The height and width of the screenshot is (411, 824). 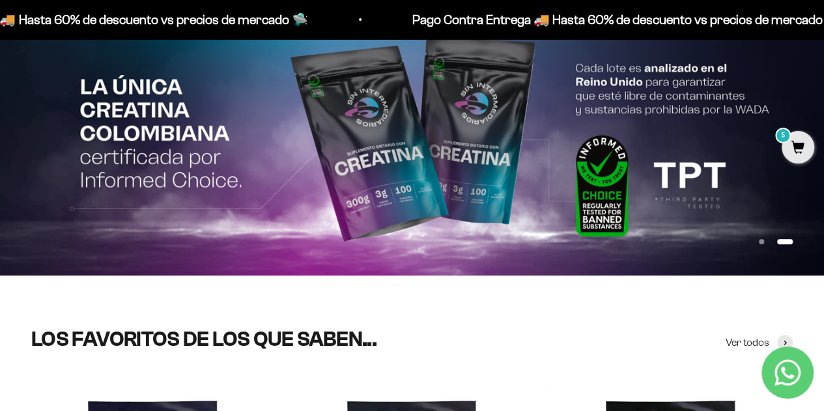 I want to click on split-lines: LOS FAVORITOS DE LOS QUE SABEN..., so click(x=204, y=339).